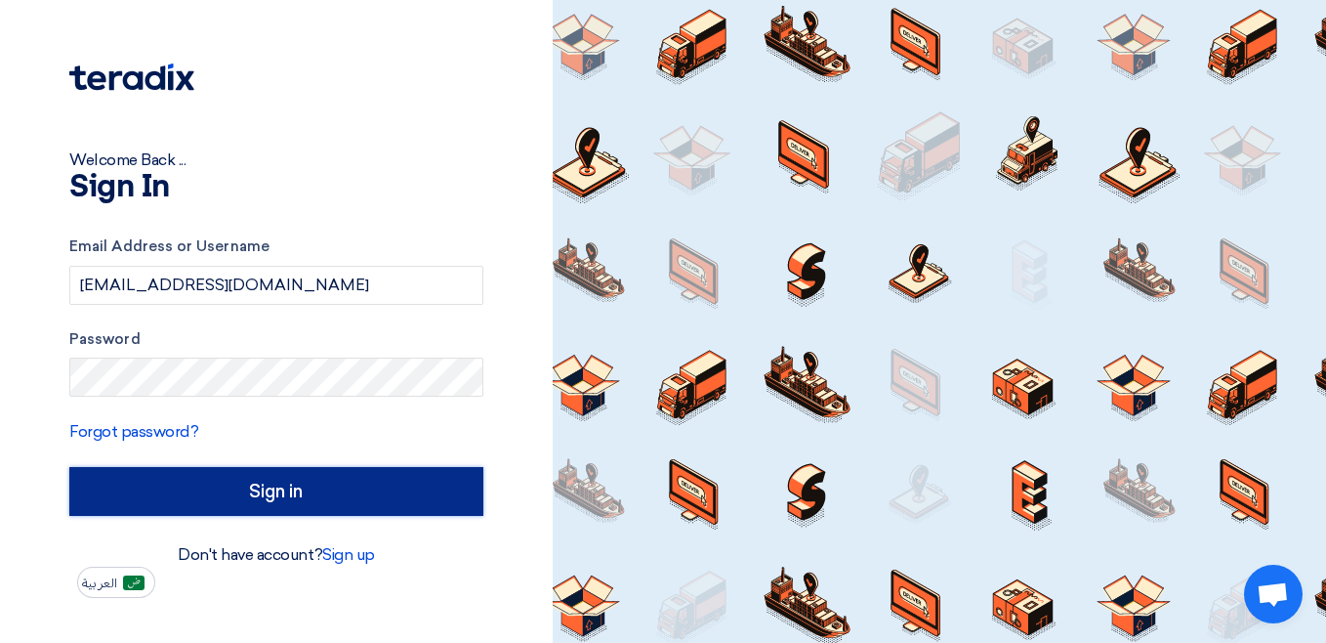  What do you see at coordinates (132, 77) in the screenshot?
I see `img: Teradix logo` at bounding box center [132, 77].